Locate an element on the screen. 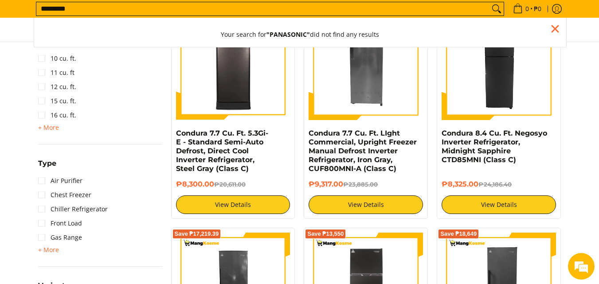 Image resolution: width=599 pixels, height=284 pixels. del: ₱20,611.00 is located at coordinates (230, 184).